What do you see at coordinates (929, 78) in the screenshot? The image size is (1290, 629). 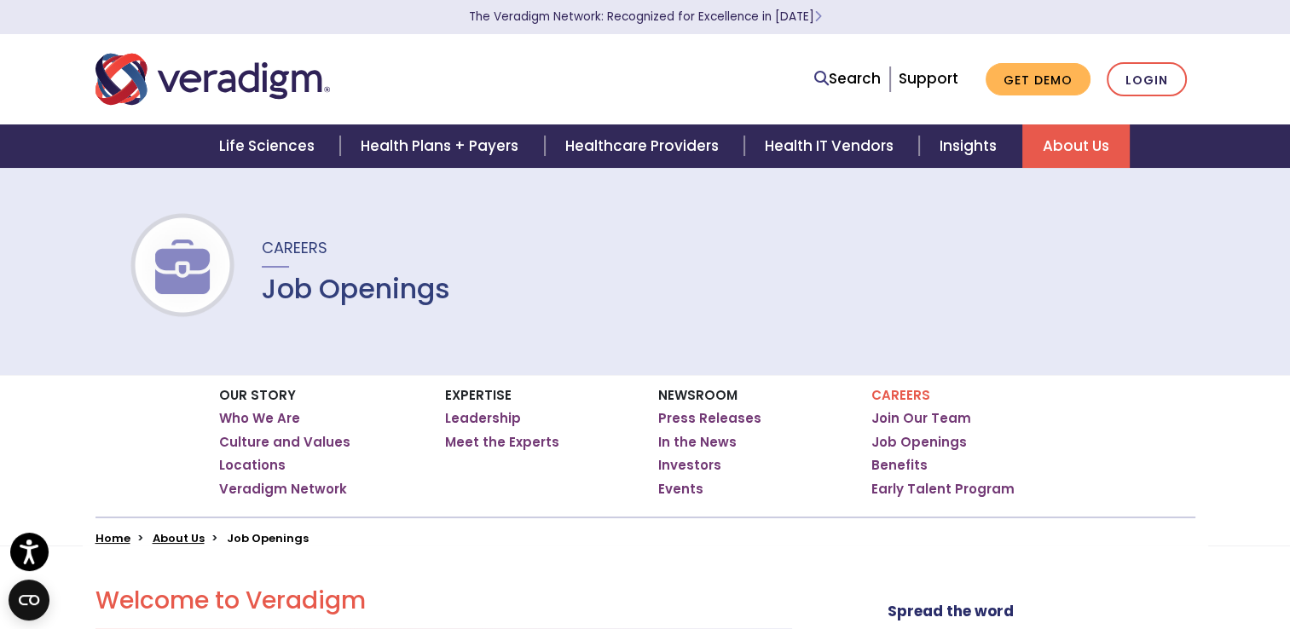 I see `a: Support` at bounding box center [929, 78].